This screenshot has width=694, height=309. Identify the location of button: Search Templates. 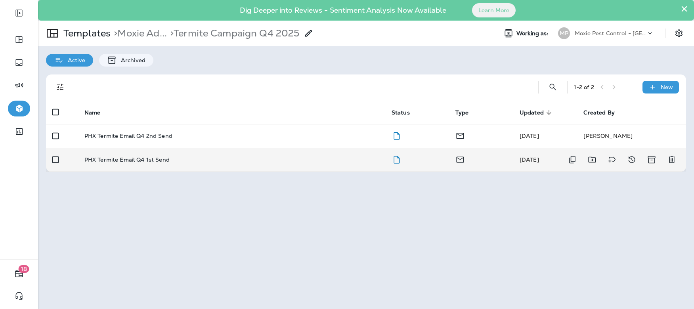
(553, 87).